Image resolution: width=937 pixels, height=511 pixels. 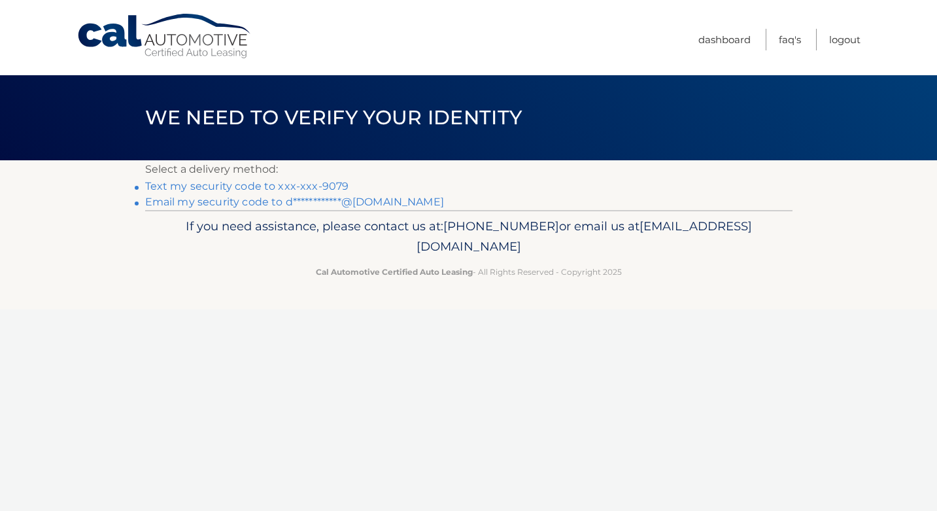 I want to click on p: - All Rights Reserved - Copyright 2025, so click(x=469, y=271).